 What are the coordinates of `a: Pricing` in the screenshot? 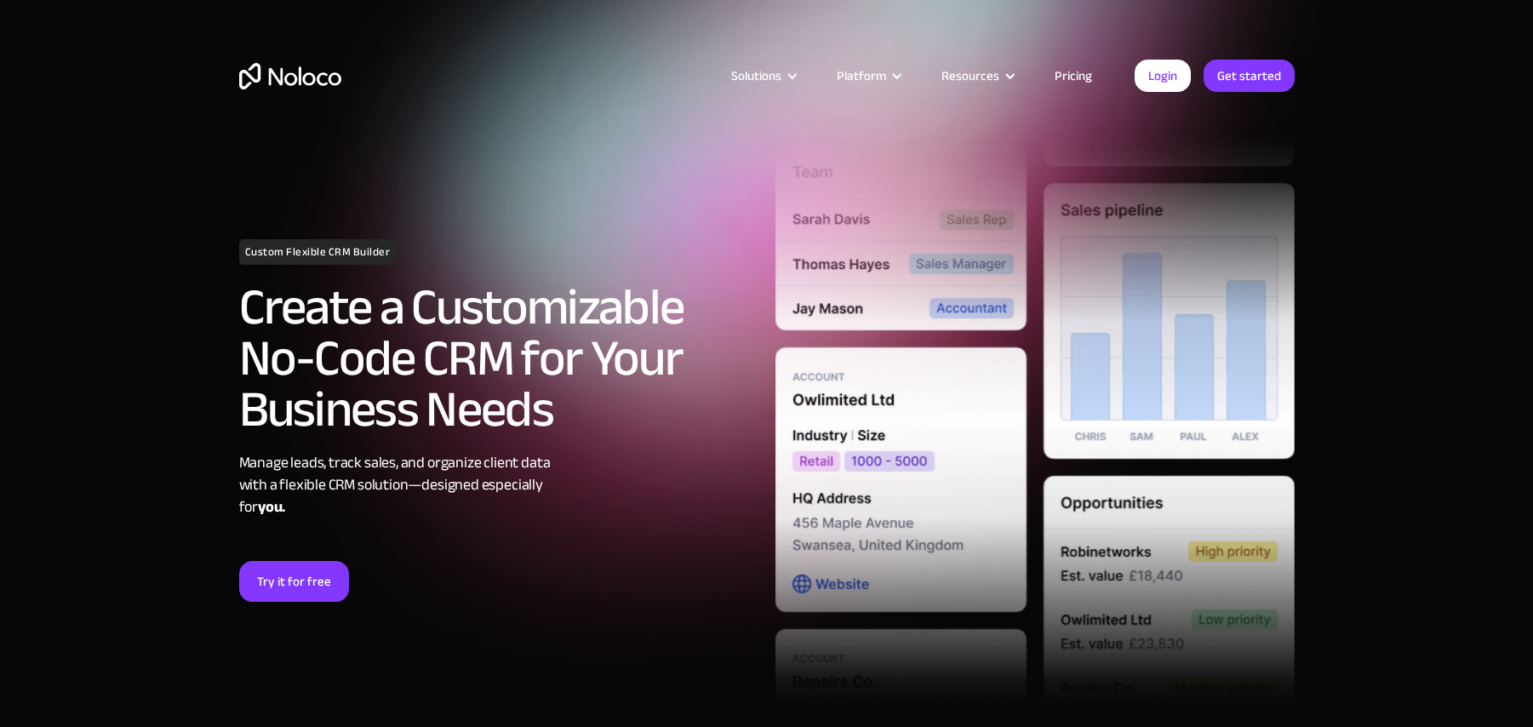 It's located at (1074, 76).